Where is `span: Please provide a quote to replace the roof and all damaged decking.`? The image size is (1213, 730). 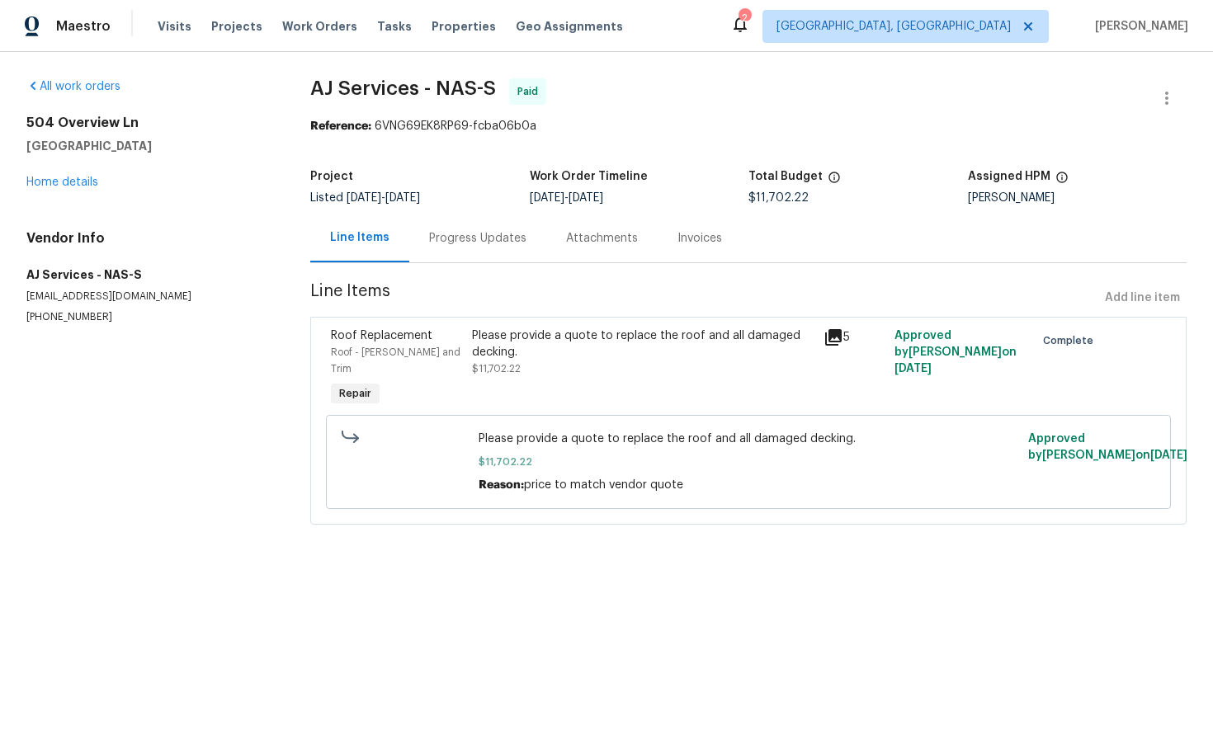
span: Please provide a quote to replace the roof and all damaged decking. is located at coordinates (747, 439).